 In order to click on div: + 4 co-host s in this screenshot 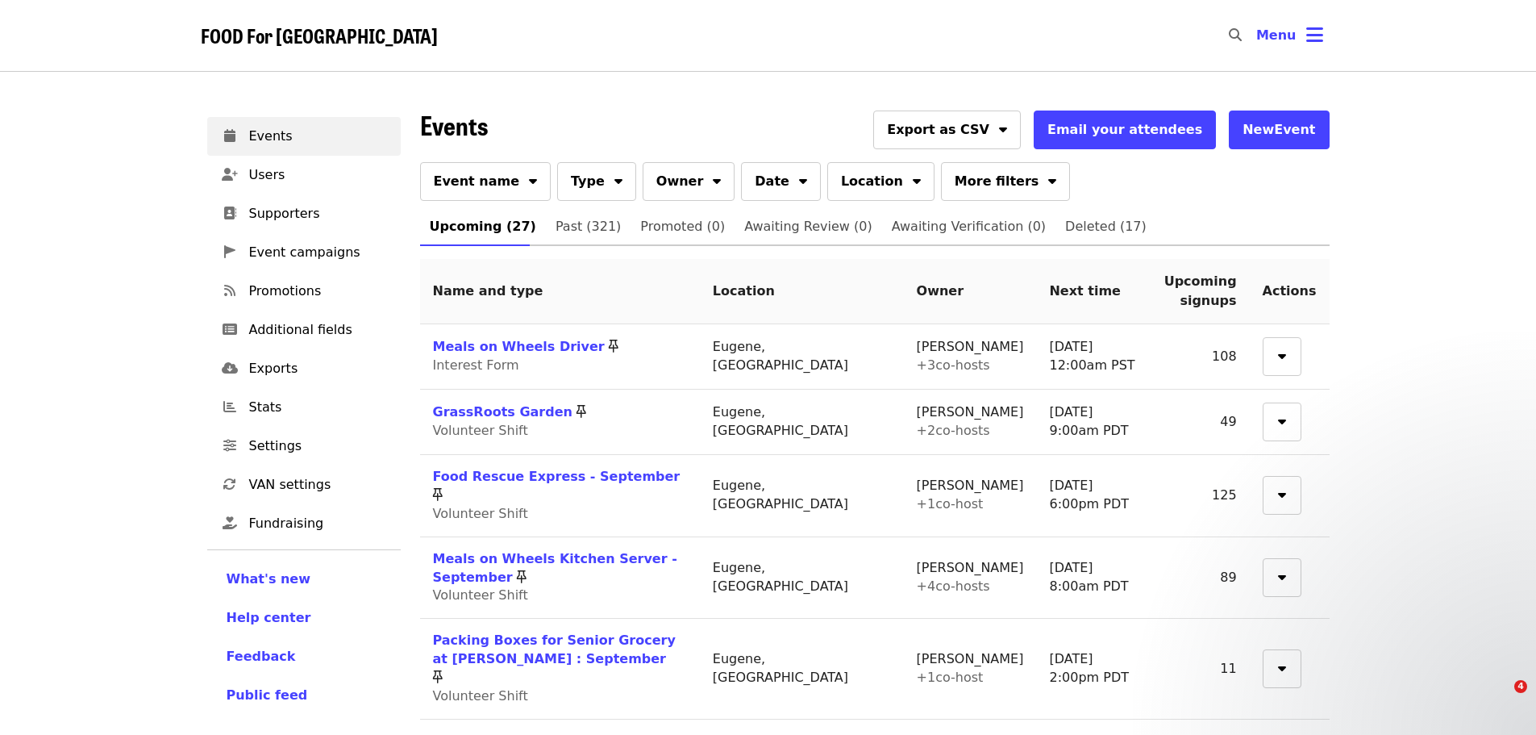, I will do `click(970, 586)`.